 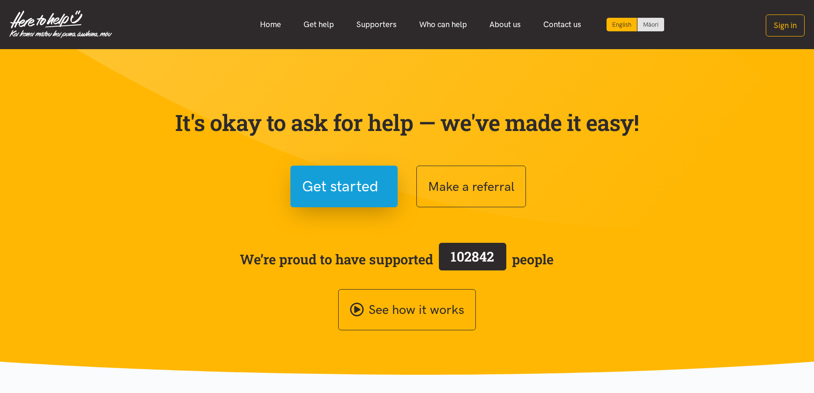 I want to click on button: Make a referral, so click(x=471, y=186).